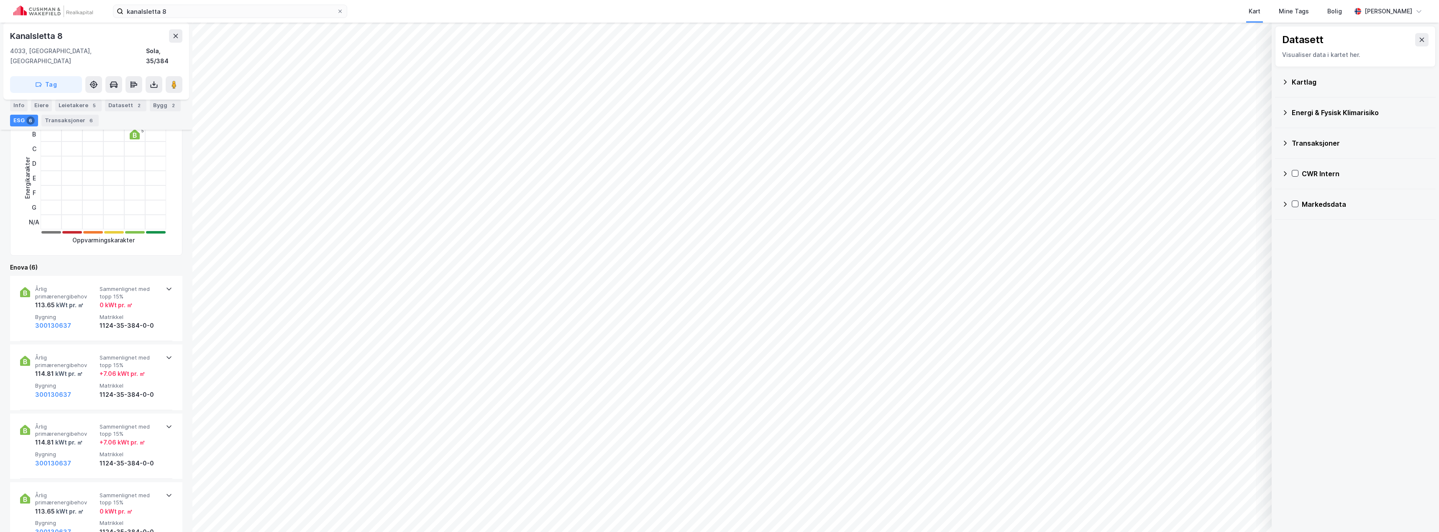 Image resolution: width=1439 pixels, height=532 pixels. What do you see at coordinates (34, 192) in the screenshot?
I see `div: F` at bounding box center [34, 192].